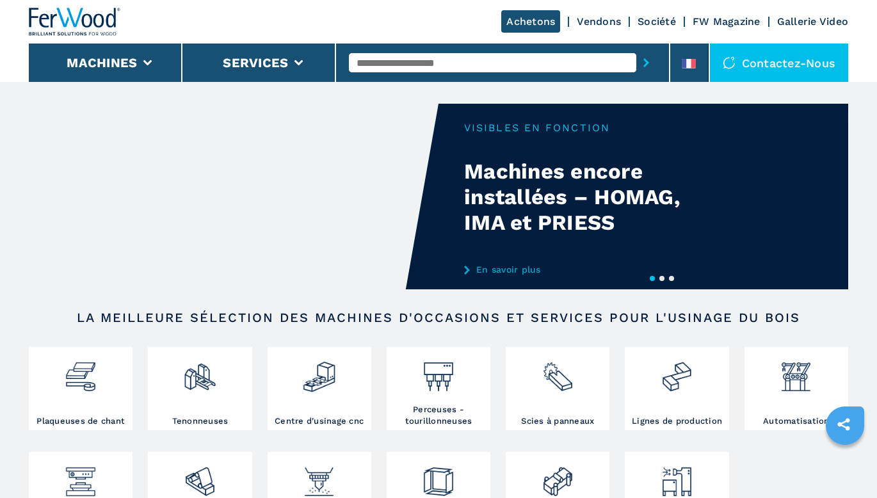 The height and width of the screenshot is (498, 877). I want to click on a: Achetons, so click(531, 21).